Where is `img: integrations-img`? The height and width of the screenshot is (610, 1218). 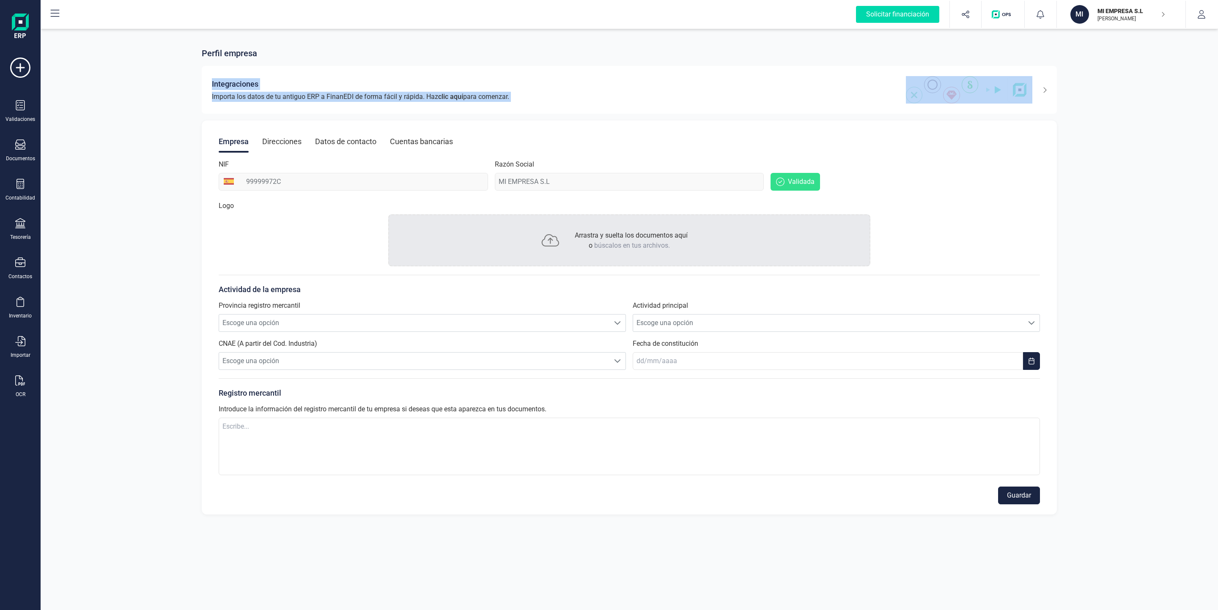 img: integrations-img is located at coordinates (969, 90).